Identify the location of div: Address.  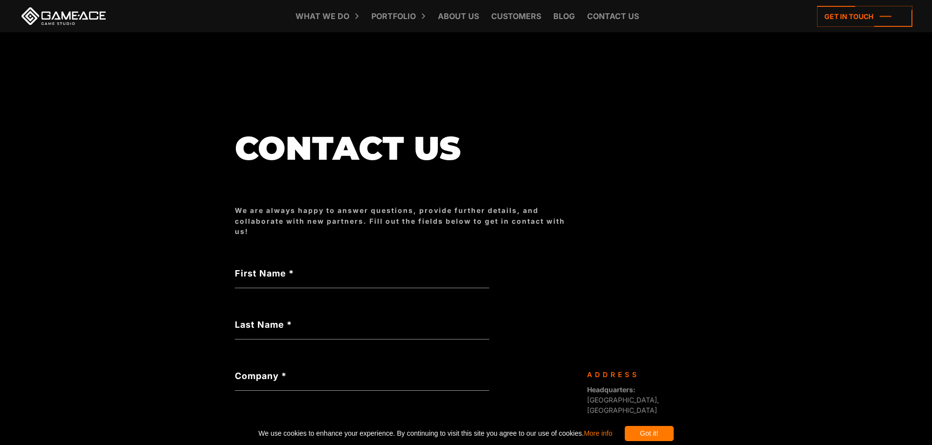
(638, 375).